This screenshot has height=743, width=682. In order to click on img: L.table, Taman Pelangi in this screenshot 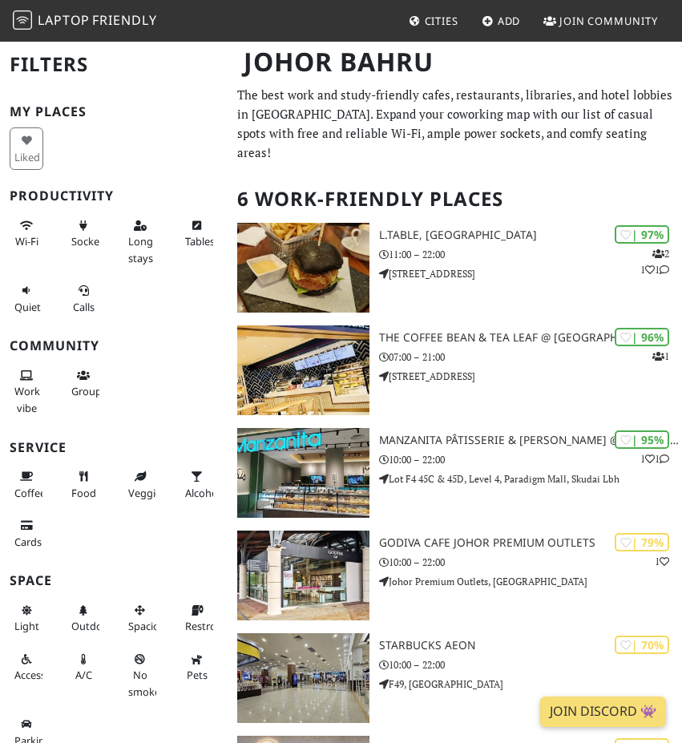, I will do `click(303, 268)`.